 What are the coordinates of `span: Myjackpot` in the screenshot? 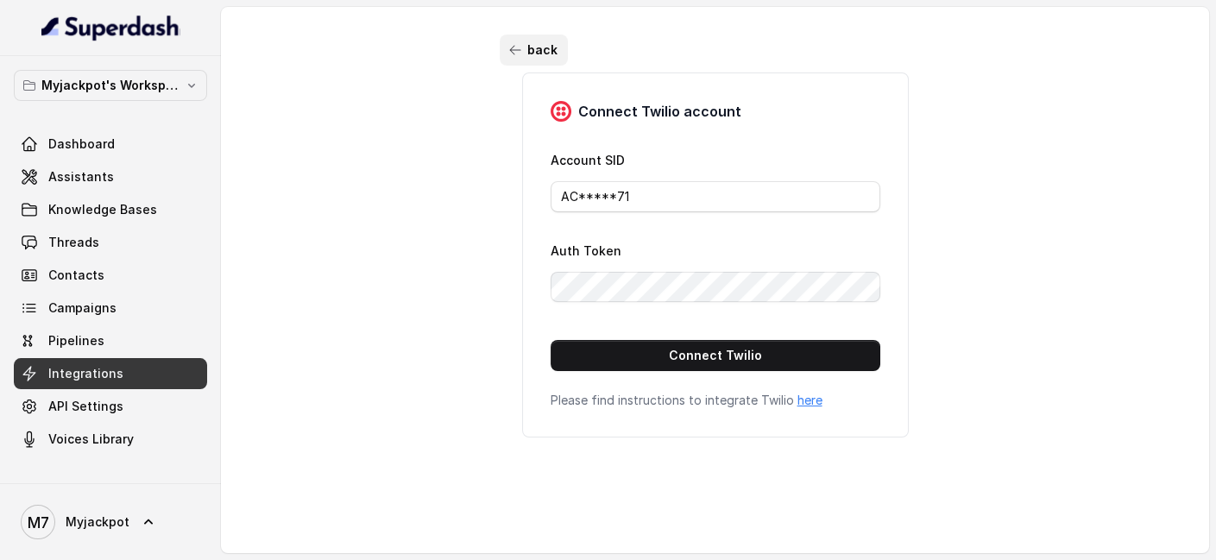 It's located at (97, 522).